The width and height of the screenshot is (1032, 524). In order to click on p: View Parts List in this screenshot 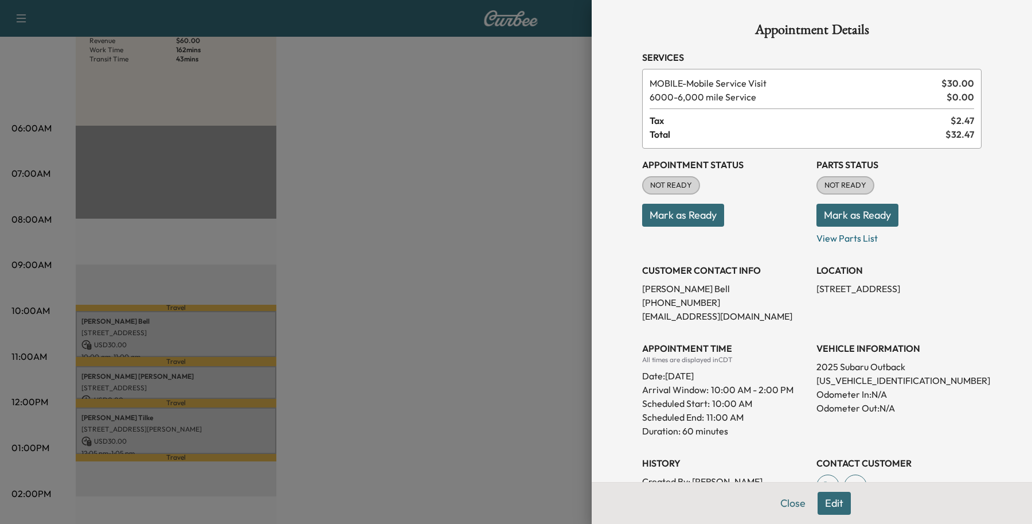, I will do `click(899, 236)`.